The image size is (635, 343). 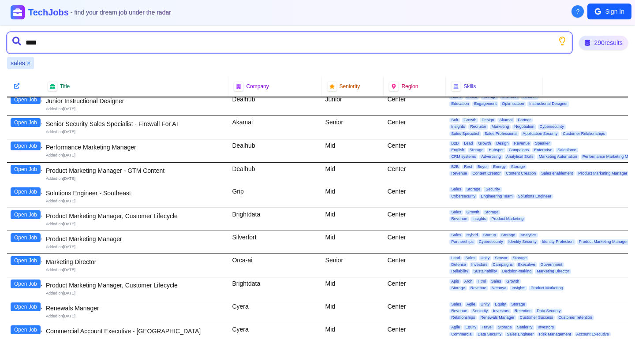 I want to click on span: Customer Relationships, so click(x=584, y=134).